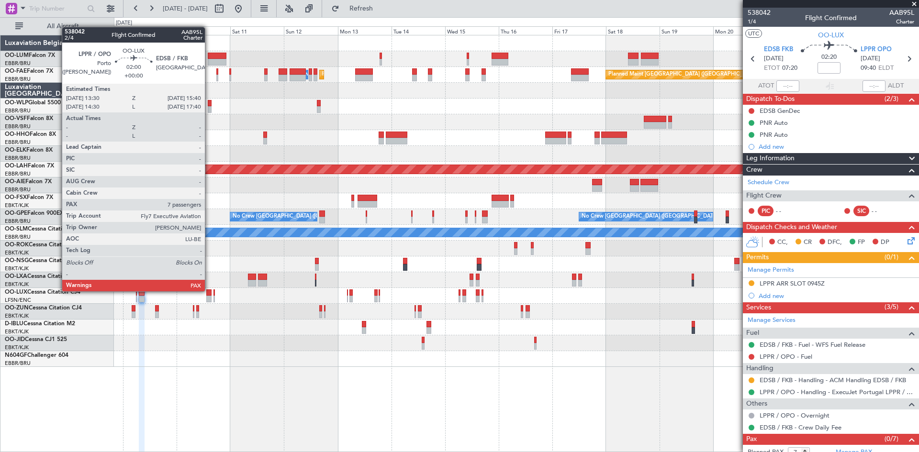 This screenshot has height=452, width=919. Describe the element at coordinates (43, 261) in the screenshot. I see `a: OO-NSGCessna Citation CJ4` at that location.